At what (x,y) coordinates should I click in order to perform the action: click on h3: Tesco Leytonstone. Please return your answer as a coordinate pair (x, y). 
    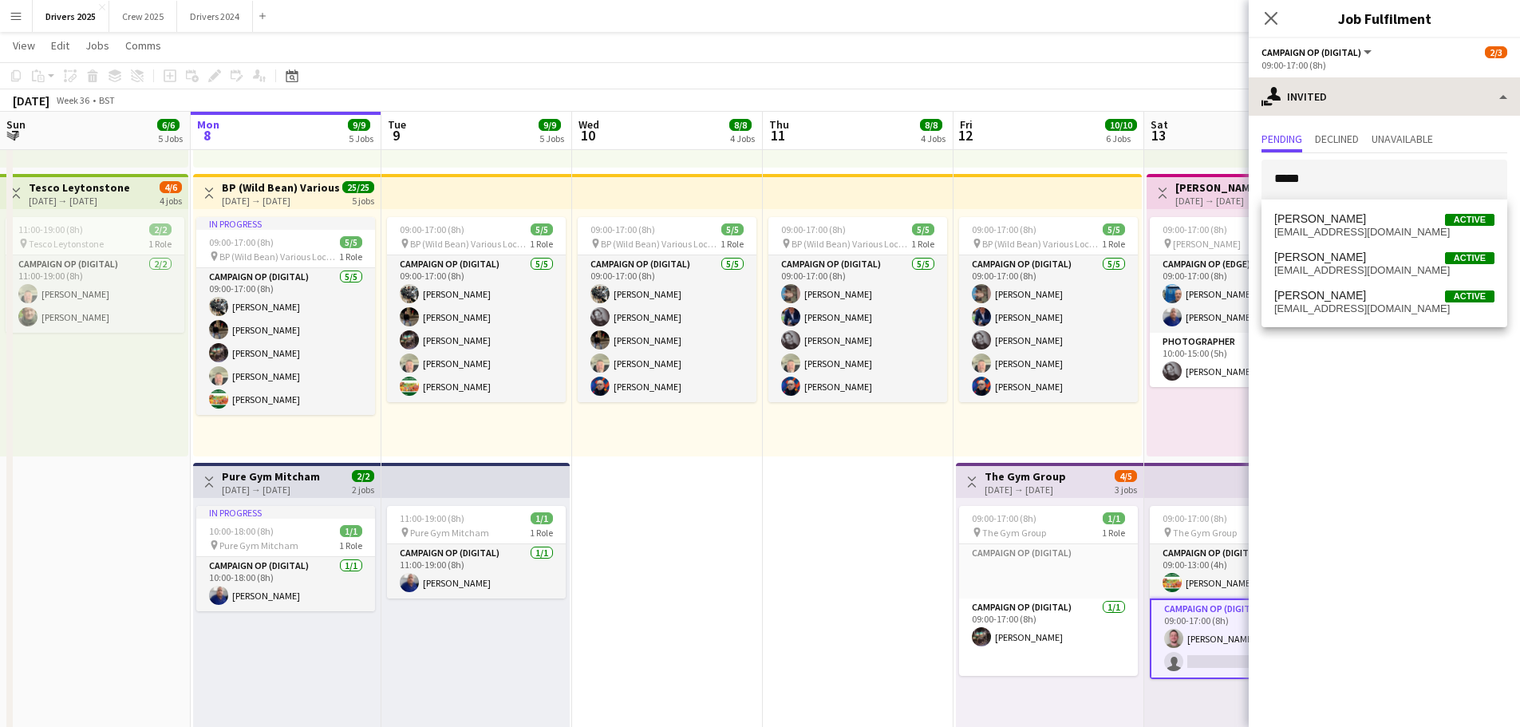
    Looking at the image, I should click on (79, 188).